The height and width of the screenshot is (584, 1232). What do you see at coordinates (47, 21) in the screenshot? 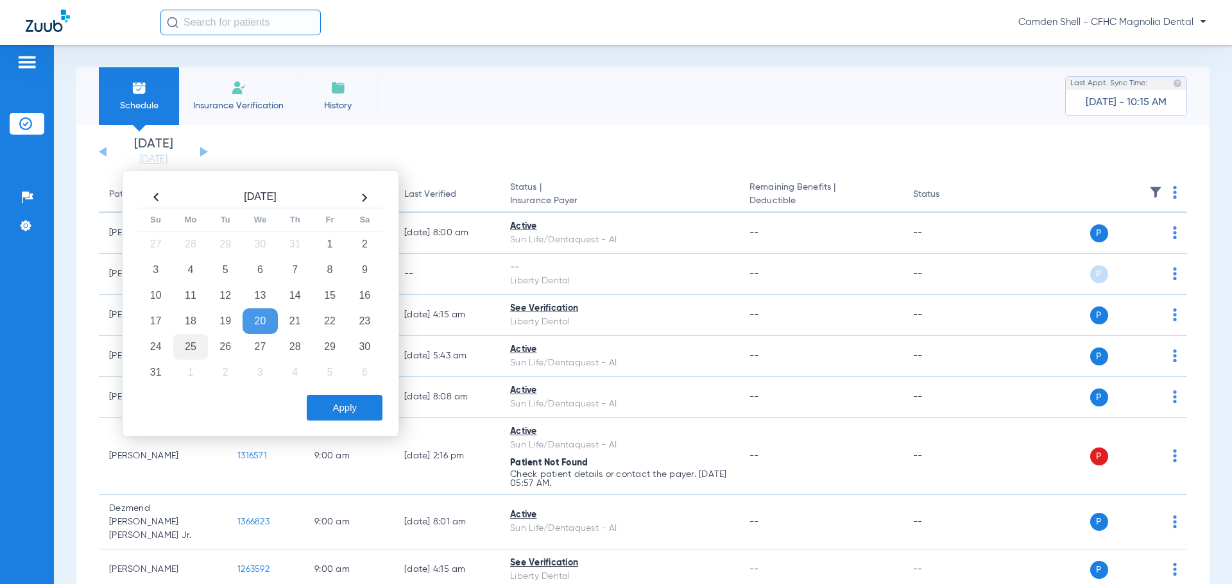
I see `img: Zuub Logo` at bounding box center [47, 21].